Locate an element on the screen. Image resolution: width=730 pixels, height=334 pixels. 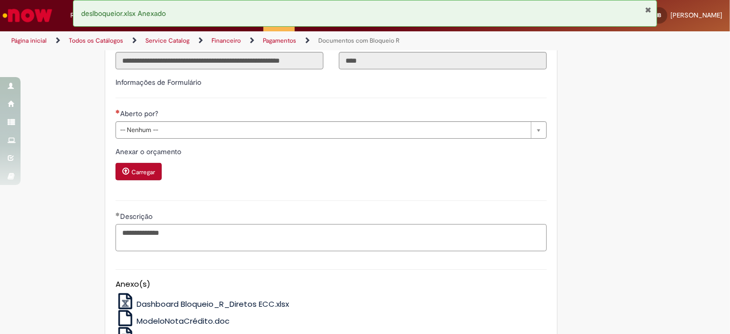
span: Aberto por? is located at coordinates (140, 113).